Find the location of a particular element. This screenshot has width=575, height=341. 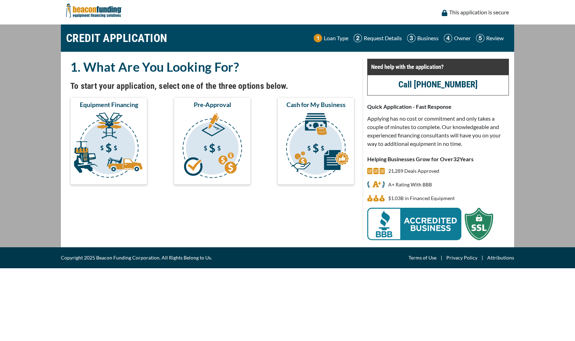

button: Equipment Financing is located at coordinates (109, 141).